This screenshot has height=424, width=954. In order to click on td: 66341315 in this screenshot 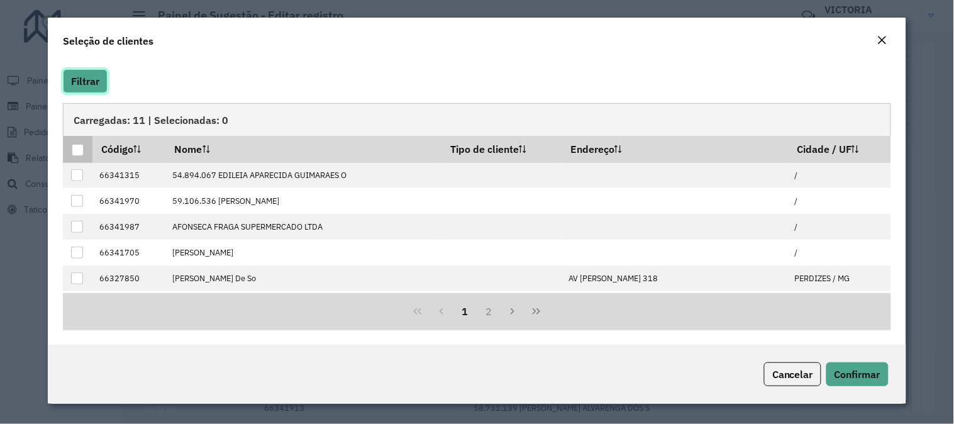, I will do `click(129, 175)`.